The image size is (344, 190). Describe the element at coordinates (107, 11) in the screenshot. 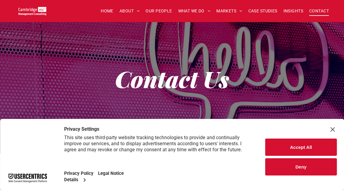

I see `a: HOME` at that location.